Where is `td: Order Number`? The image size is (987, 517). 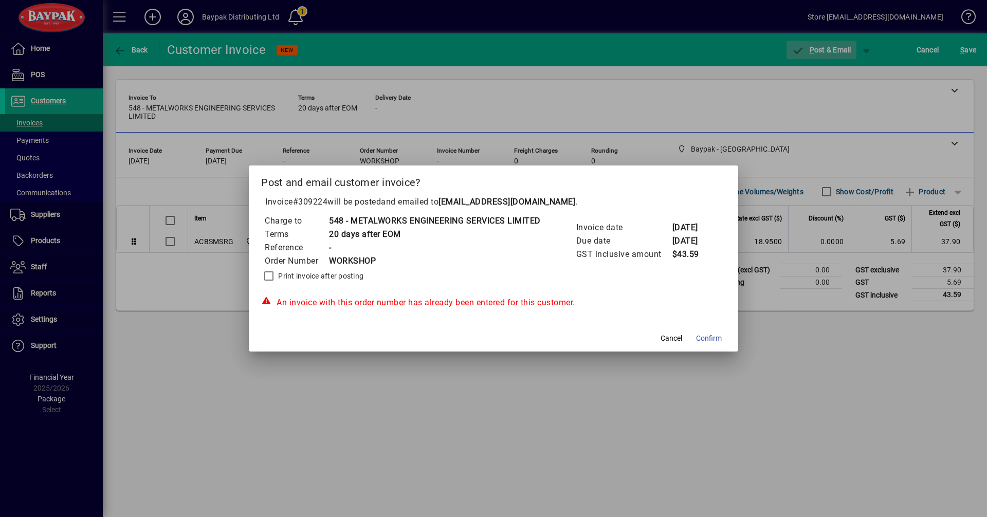
td: Order Number is located at coordinates (296, 261).